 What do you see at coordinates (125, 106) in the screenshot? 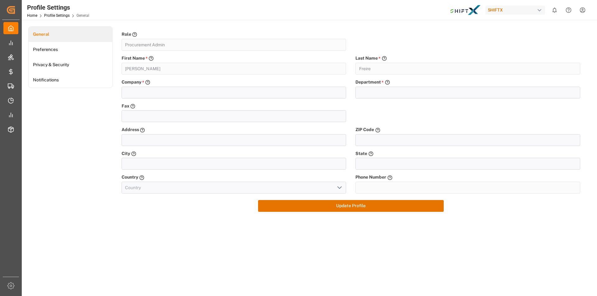
I see `label: Fax` at bounding box center [125, 106].